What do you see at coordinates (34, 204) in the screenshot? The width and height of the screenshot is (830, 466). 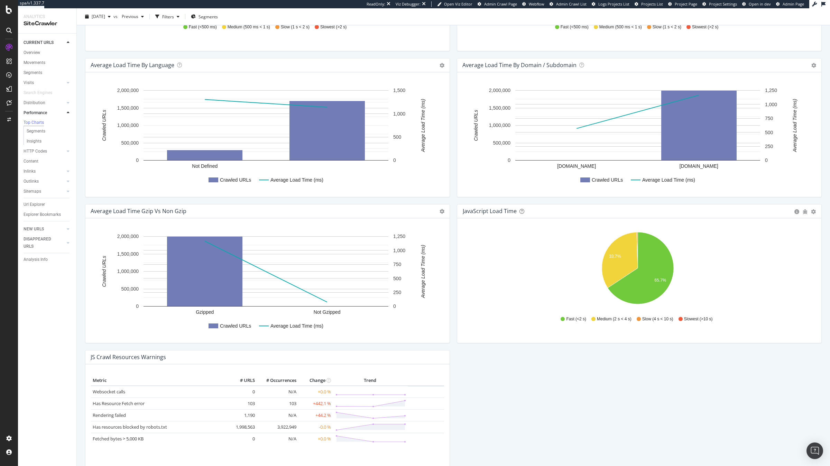 I see `div: Url Explorer` at bounding box center [34, 204].